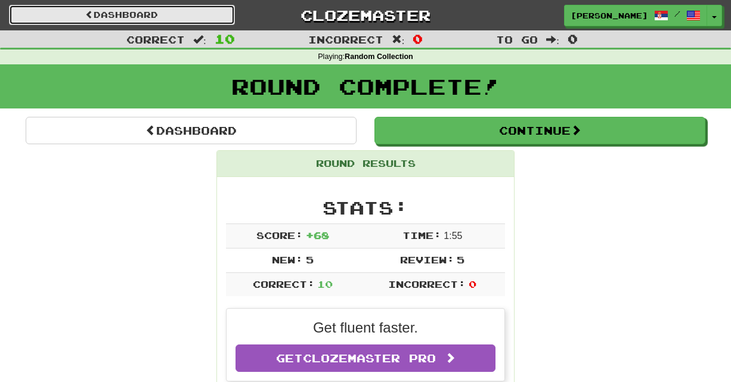 This screenshot has width=731, height=382. I want to click on span: + 68, so click(317, 235).